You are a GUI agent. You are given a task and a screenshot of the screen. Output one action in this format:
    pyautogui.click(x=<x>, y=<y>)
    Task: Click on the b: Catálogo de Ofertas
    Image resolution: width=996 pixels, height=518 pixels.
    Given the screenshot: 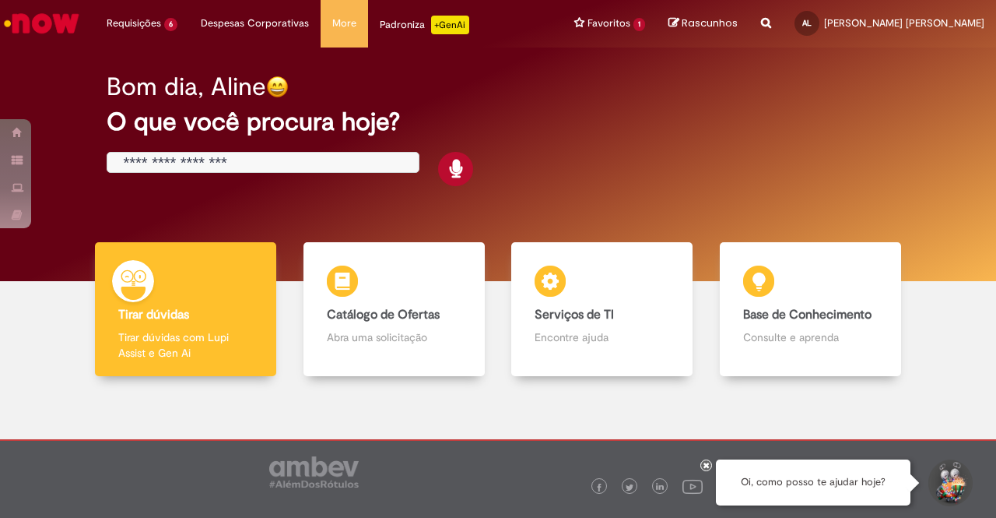 What is the action you would take?
    pyautogui.click(x=383, y=314)
    